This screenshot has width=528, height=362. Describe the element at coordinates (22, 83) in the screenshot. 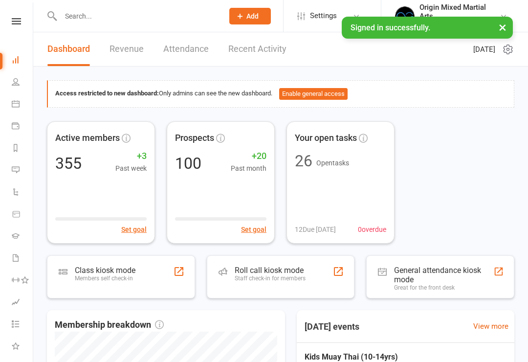

I see `a: People` at that location.